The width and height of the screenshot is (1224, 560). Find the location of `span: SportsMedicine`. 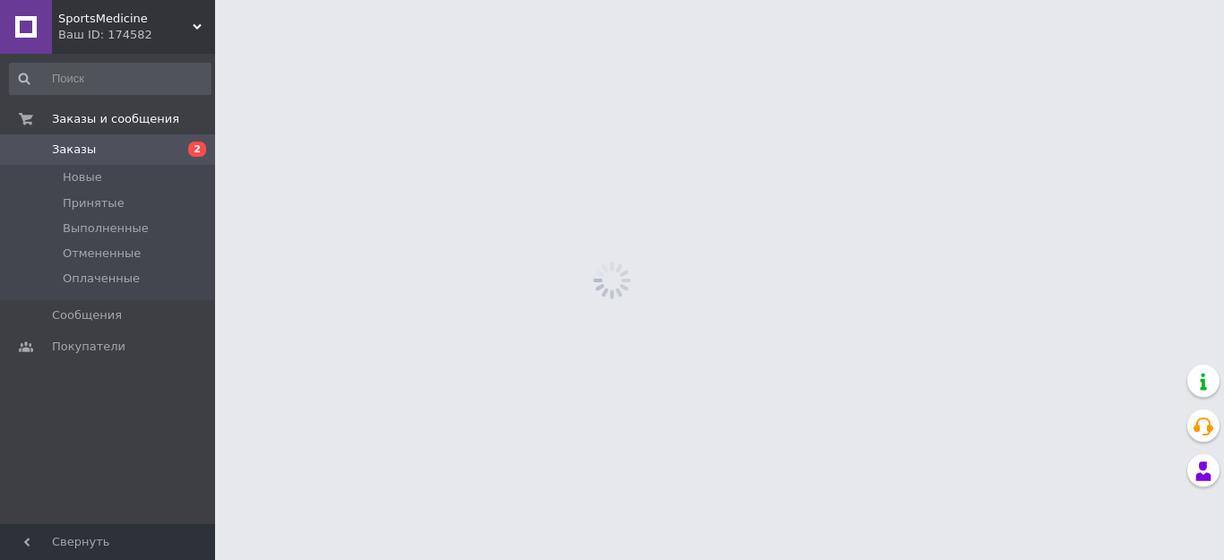

span: SportsMedicine is located at coordinates (125, 19).